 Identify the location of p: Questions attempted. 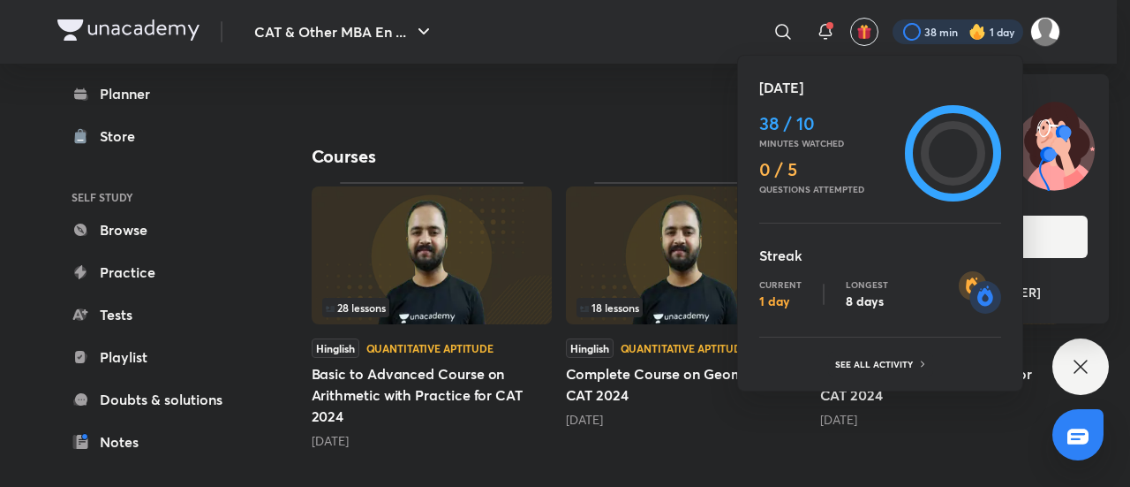
(828, 189).